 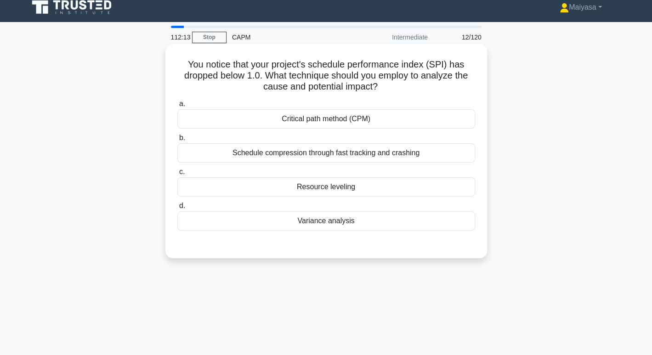 I want to click on div: 12/120, so click(x=460, y=37).